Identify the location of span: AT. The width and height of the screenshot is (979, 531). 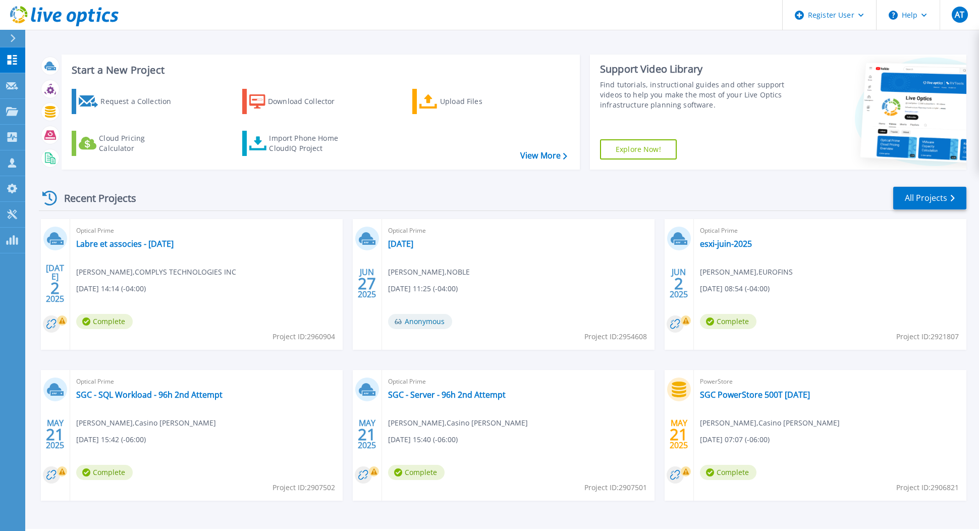
(960, 15).